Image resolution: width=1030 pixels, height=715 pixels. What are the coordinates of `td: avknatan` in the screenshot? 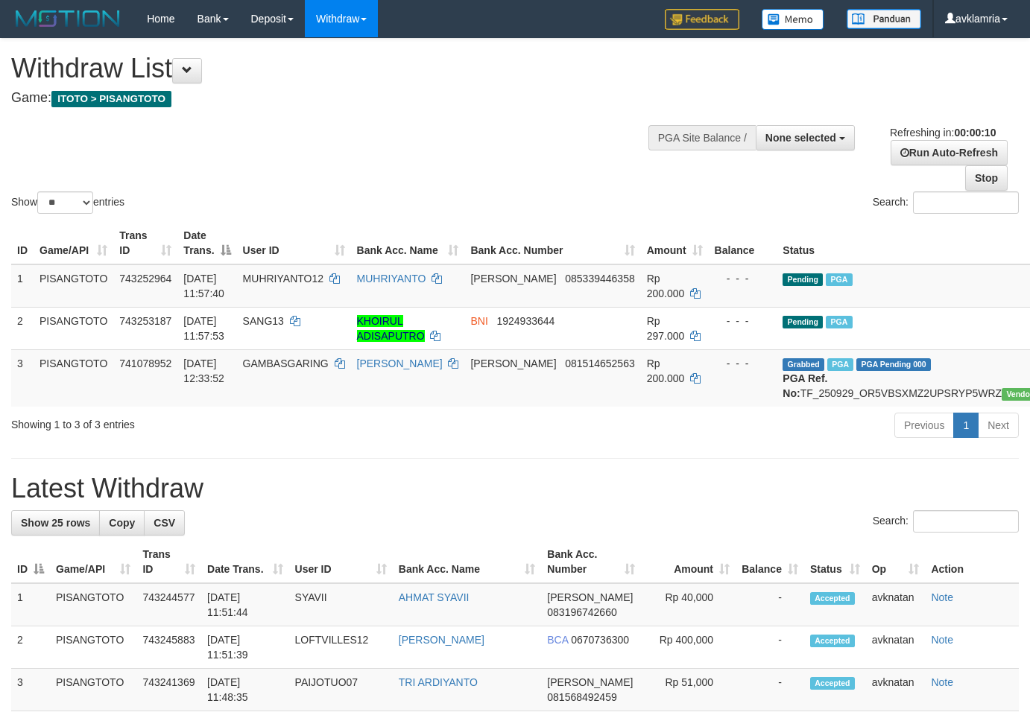 It's located at (896, 690).